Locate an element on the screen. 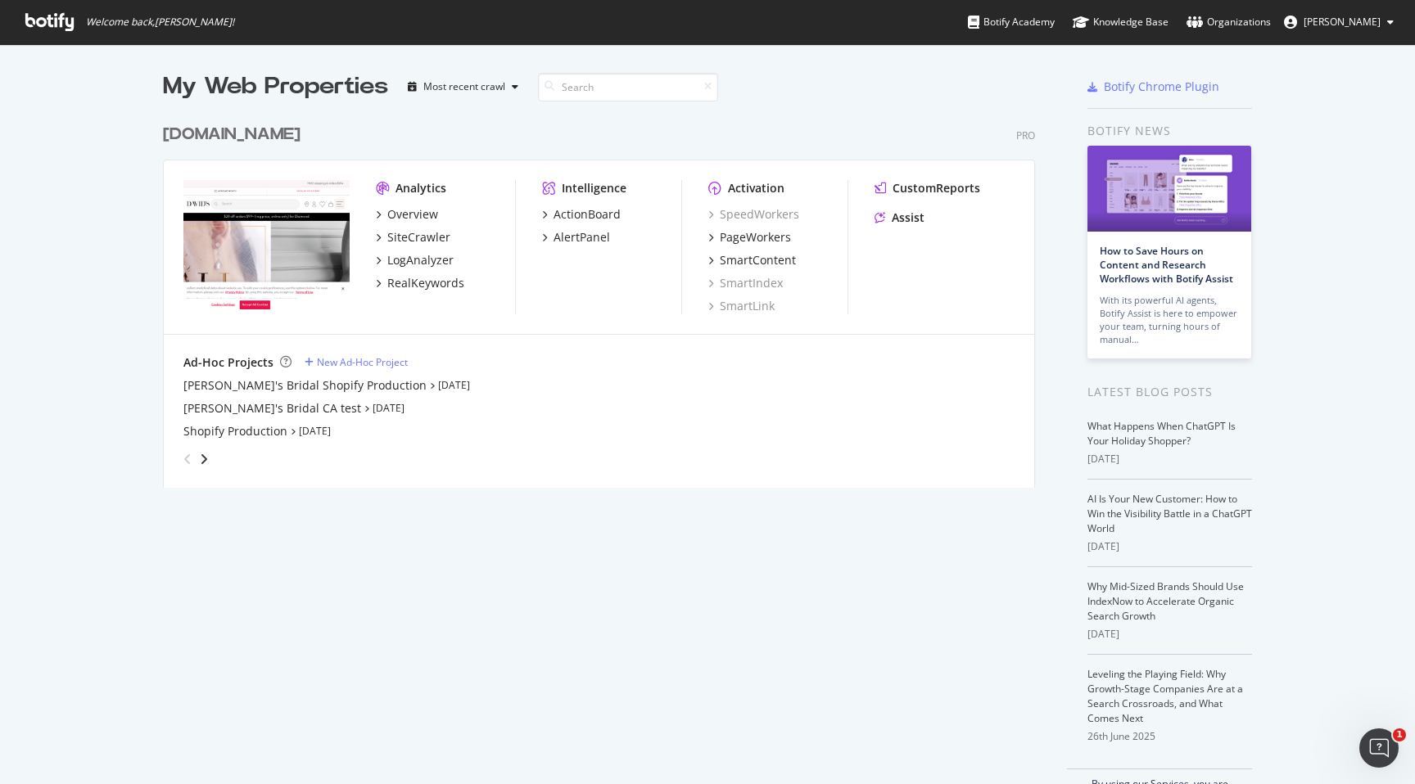  div: SmartLink is located at coordinates (741, 306).